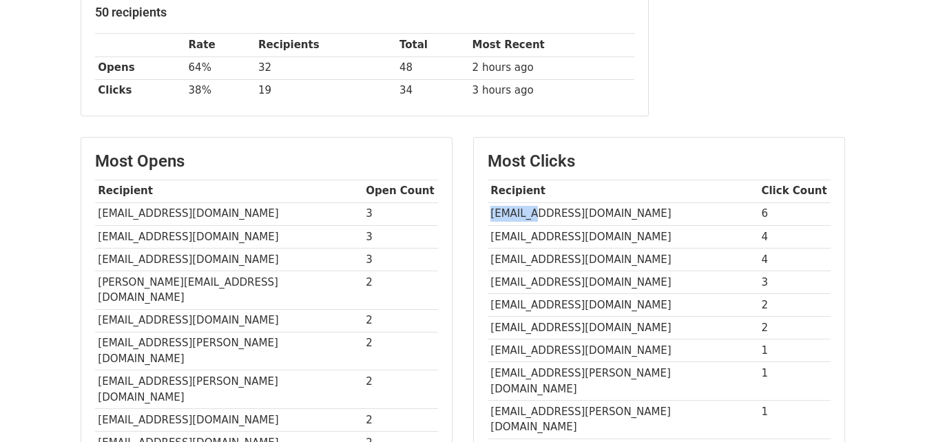 The width and height of the screenshot is (925, 442). What do you see at coordinates (433, 90) in the screenshot?
I see `td: 34` at bounding box center [433, 90].